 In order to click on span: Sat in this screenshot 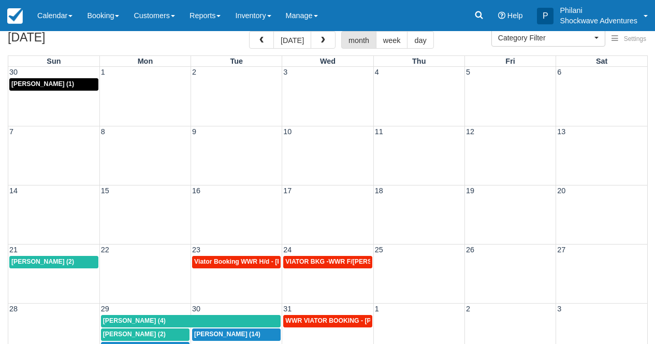, I will do `click(602, 61)`.